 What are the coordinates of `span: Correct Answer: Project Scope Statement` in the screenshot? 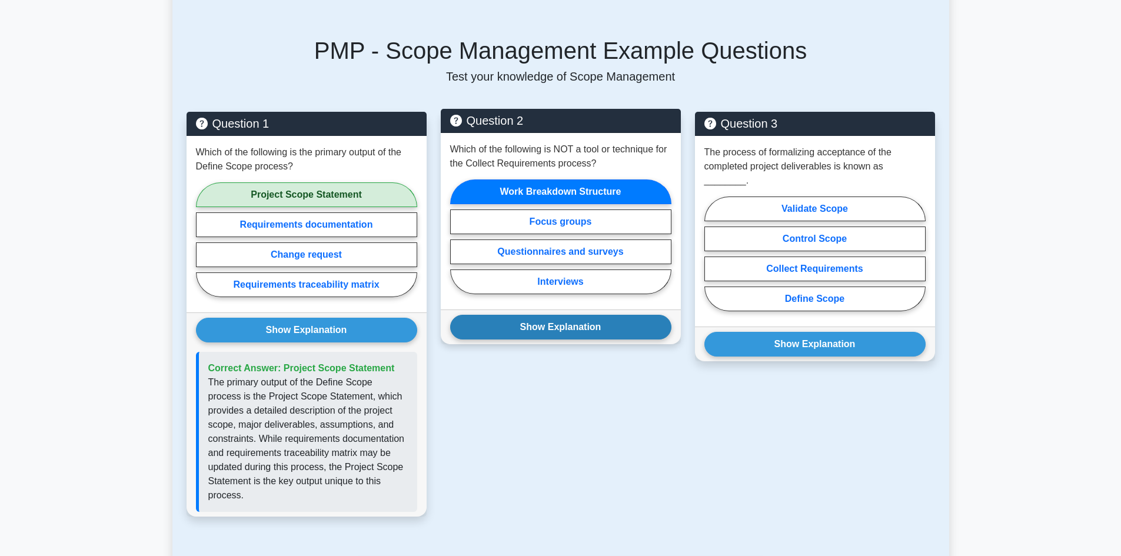 It's located at (301, 368).